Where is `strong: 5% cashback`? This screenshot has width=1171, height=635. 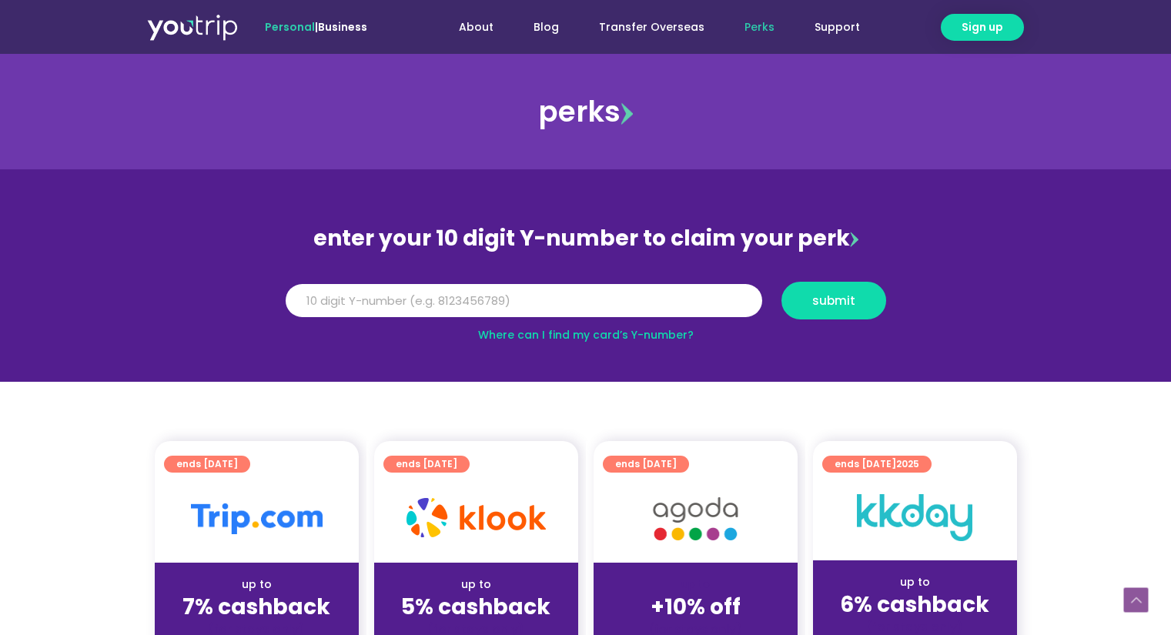 strong: 5% cashback is located at coordinates (476, 607).